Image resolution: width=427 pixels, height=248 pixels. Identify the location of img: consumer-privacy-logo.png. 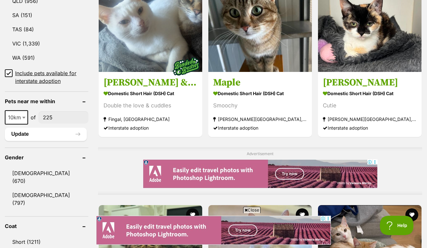
(3, 3).